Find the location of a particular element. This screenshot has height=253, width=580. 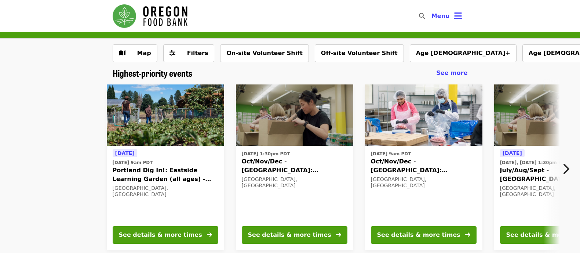

a: Highest-priority events is located at coordinates (152, 73).